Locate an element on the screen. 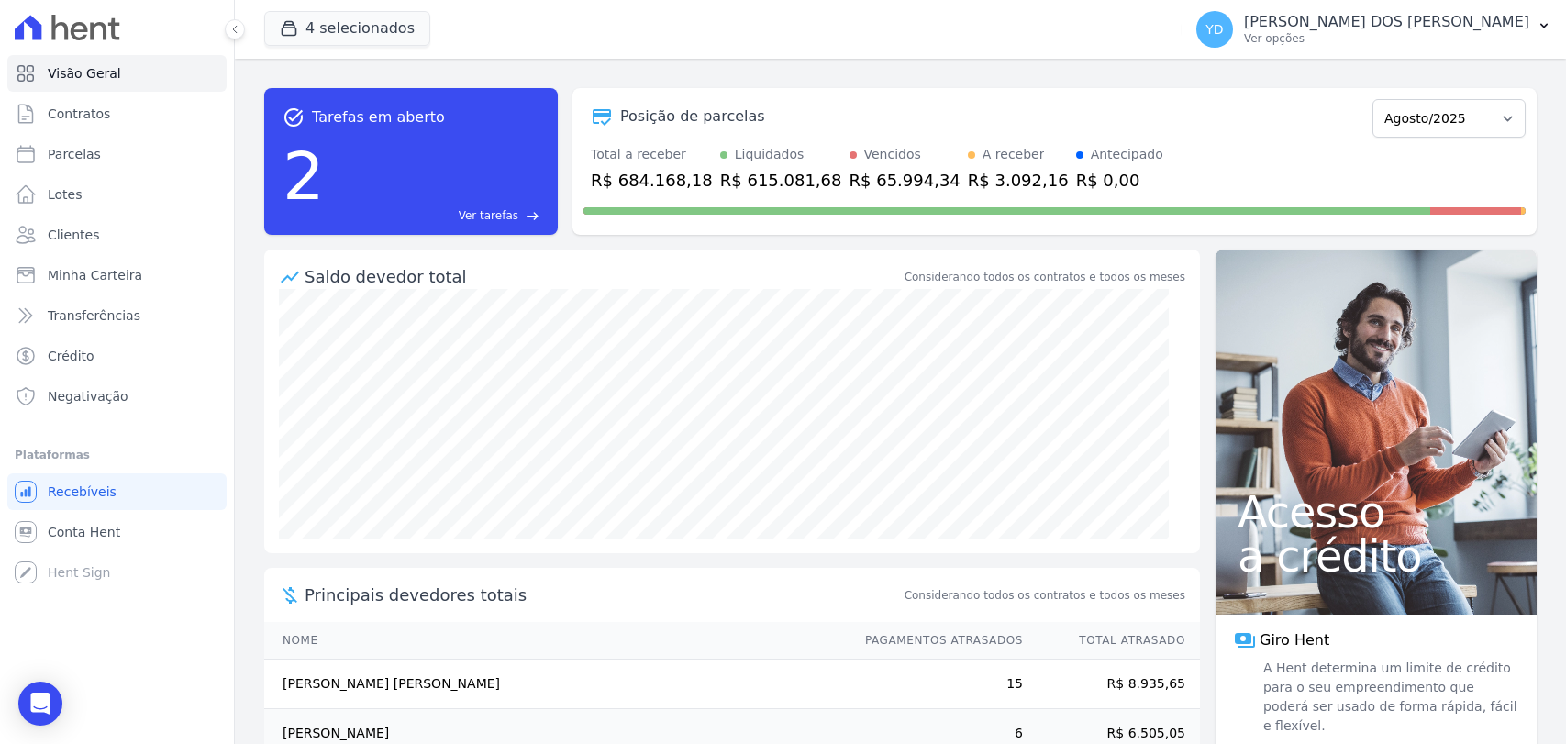 This screenshot has height=744, width=1566. a: Minha Carteira is located at coordinates (116, 275).